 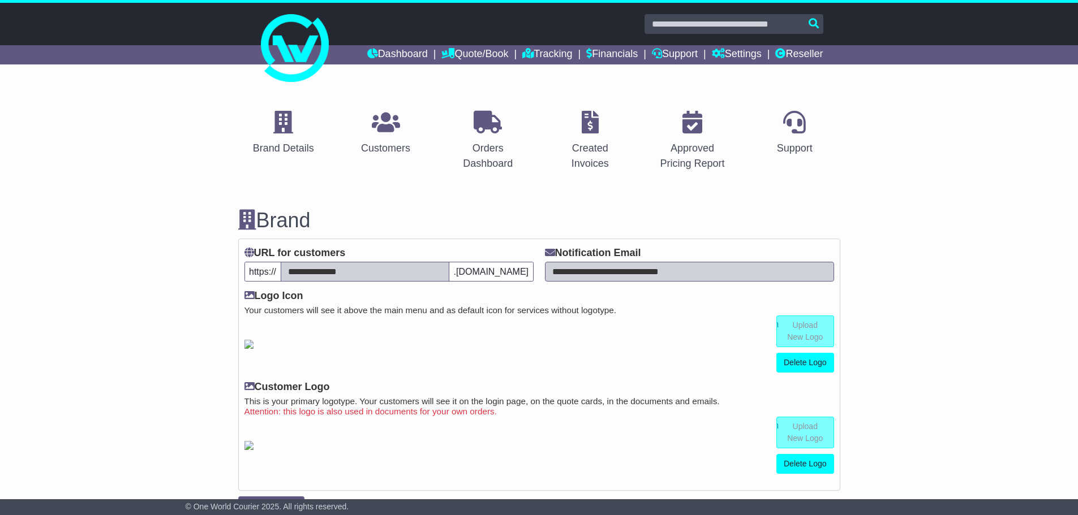 I want to click on label: Customer Logo, so click(x=287, y=388).